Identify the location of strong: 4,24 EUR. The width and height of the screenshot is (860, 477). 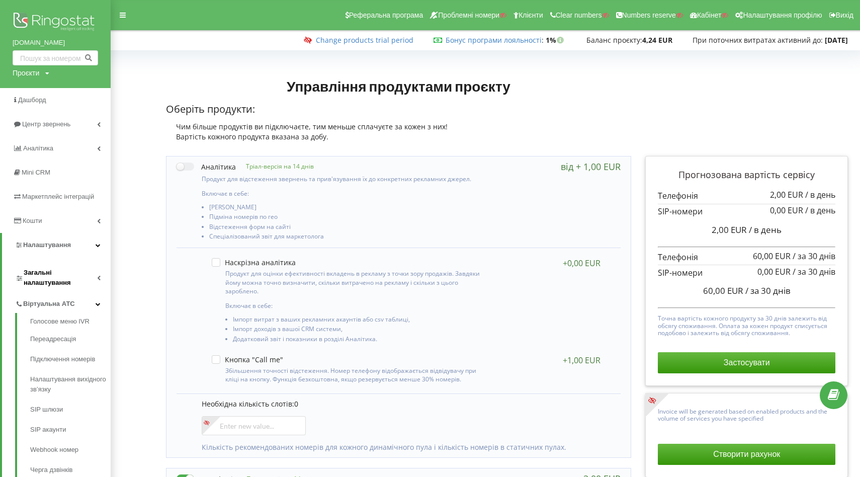
(658, 40).